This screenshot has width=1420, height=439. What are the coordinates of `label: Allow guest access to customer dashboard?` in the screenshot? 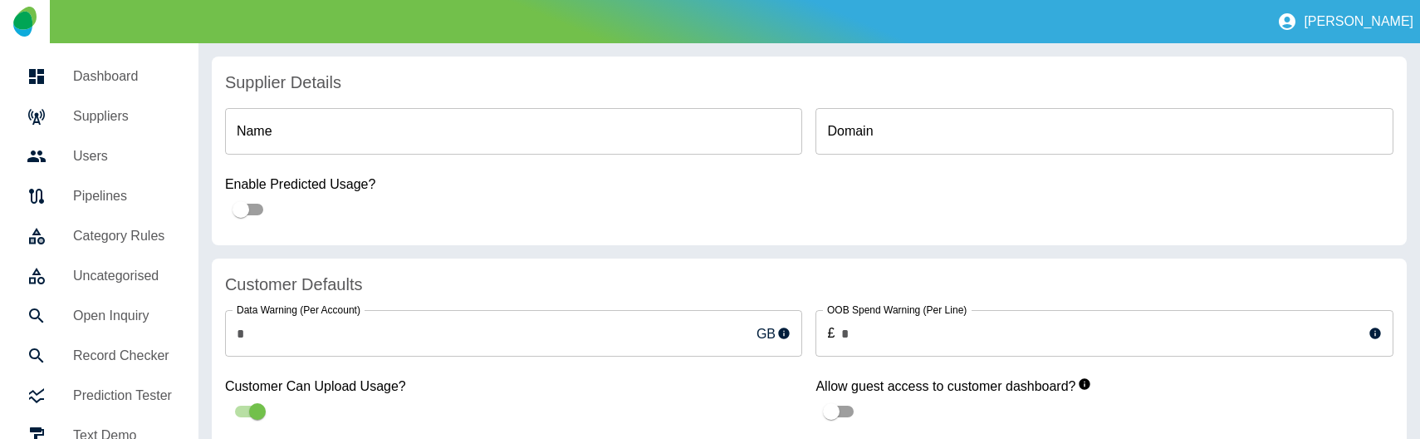 It's located at (1105, 385).